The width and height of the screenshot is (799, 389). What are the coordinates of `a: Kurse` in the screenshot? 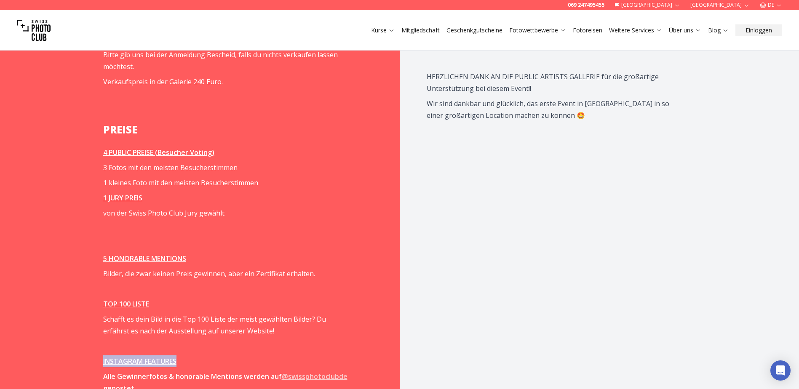 It's located at (383, 30).